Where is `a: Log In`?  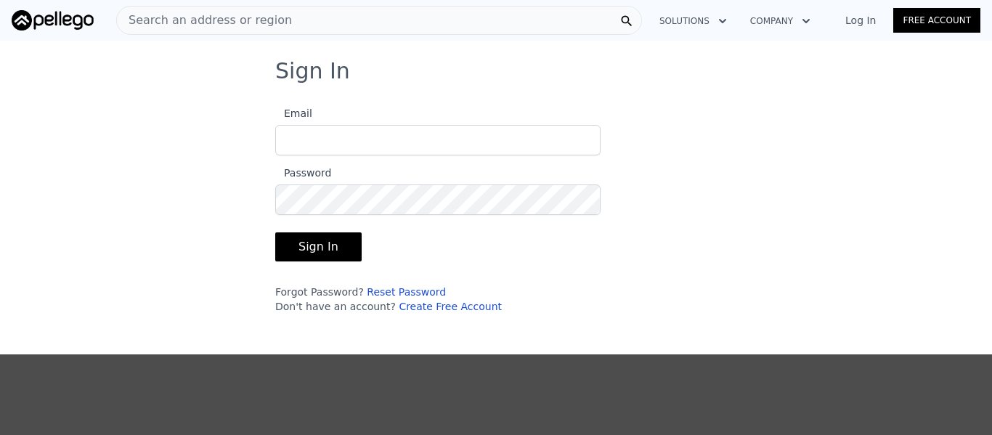 a: Log In is located at coordinates (861, 20).